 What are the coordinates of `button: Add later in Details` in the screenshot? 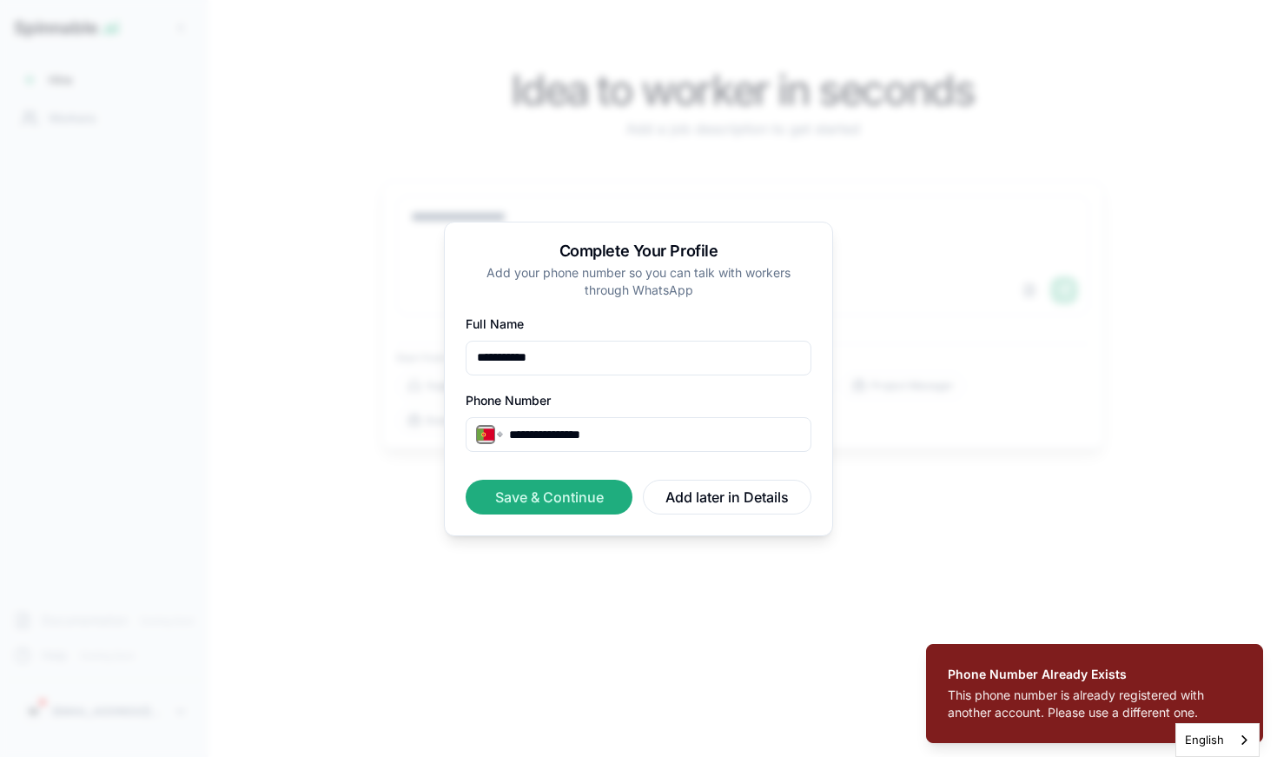 It's located at (727, 497).